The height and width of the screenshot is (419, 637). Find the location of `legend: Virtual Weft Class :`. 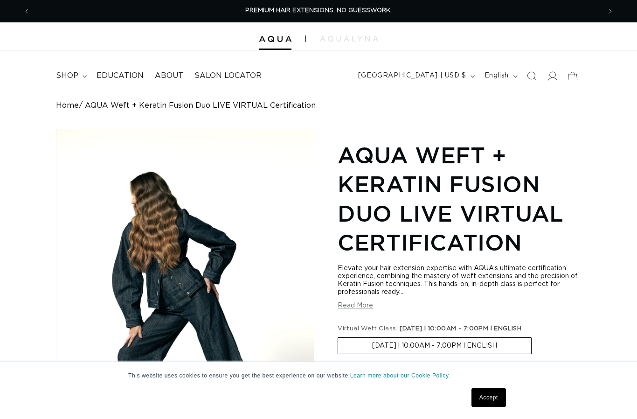

legend: Virtual Weft Class : is located at coordinates (430, 329).